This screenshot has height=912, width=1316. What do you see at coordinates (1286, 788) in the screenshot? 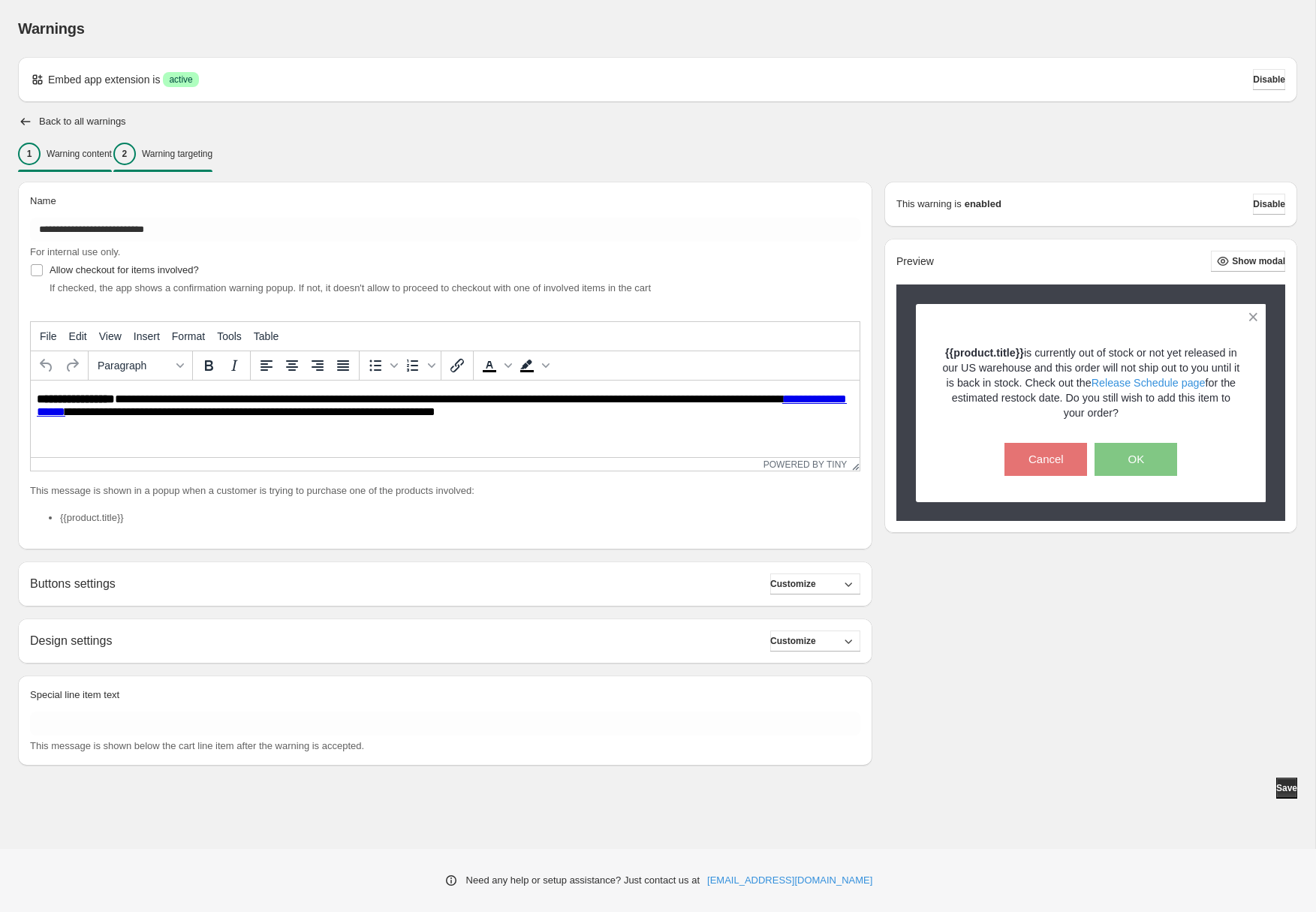
I see `span: Save` at bounding box center [1286, 788].